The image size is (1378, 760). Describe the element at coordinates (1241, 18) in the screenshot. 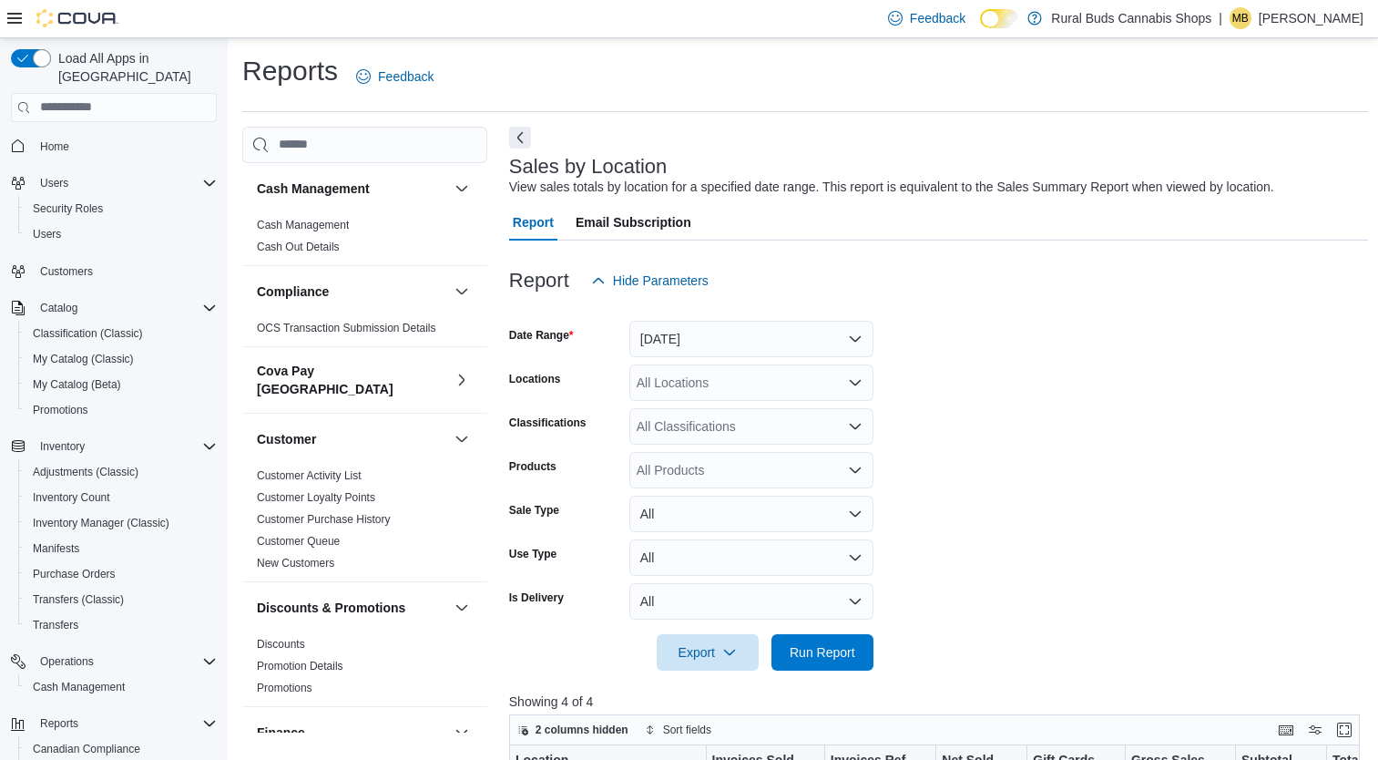

I see `span: MB` at that location.